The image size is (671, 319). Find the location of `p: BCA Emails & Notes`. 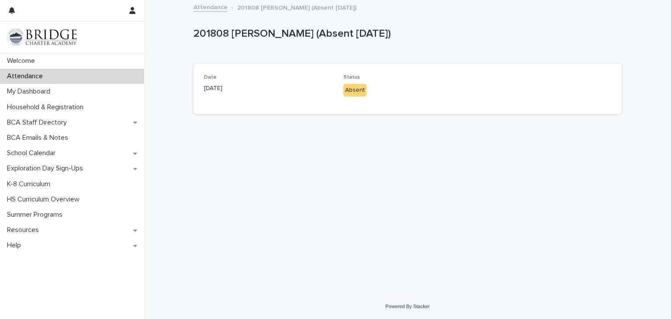

p: BCA Emails & Notes is located at coordinates (39, 138).